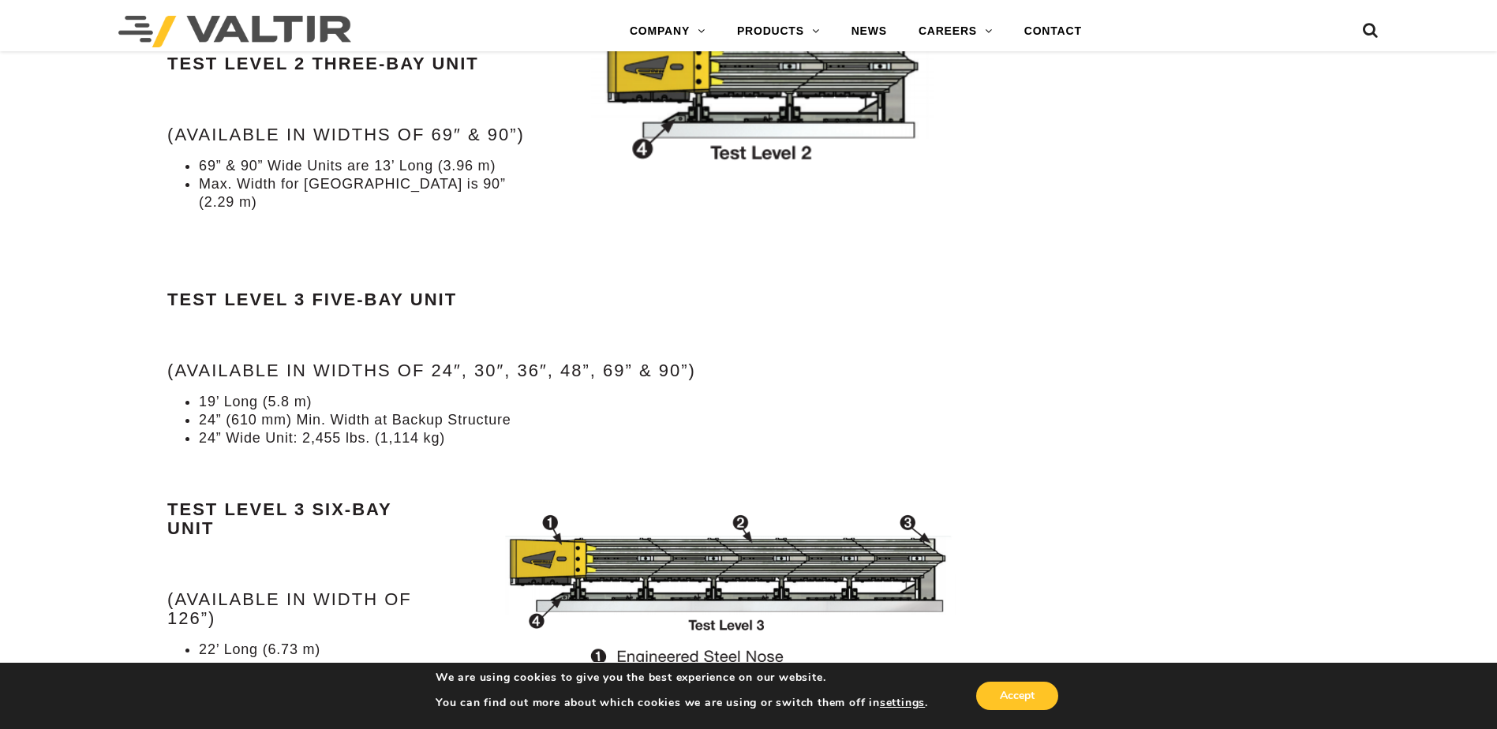 The height and width of the screenshot is (729, 1497). Describe the element at coordinates (1053, 32) in the screenshot. I see `a: CONTACT` at that location.